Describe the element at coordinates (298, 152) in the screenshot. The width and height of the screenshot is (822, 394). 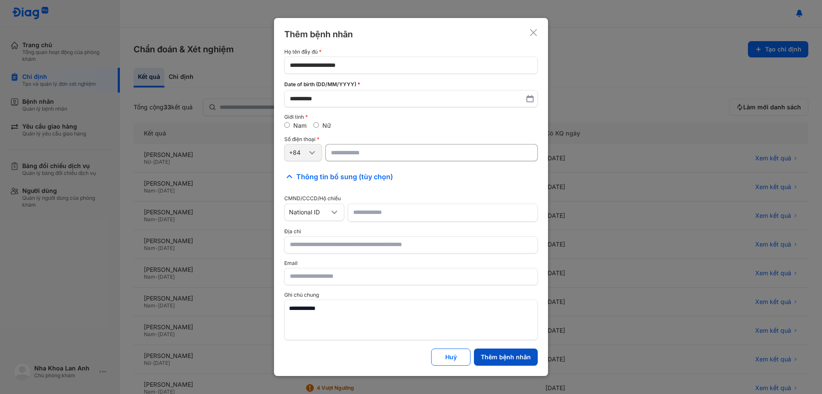
I see `div: +84` at that location.